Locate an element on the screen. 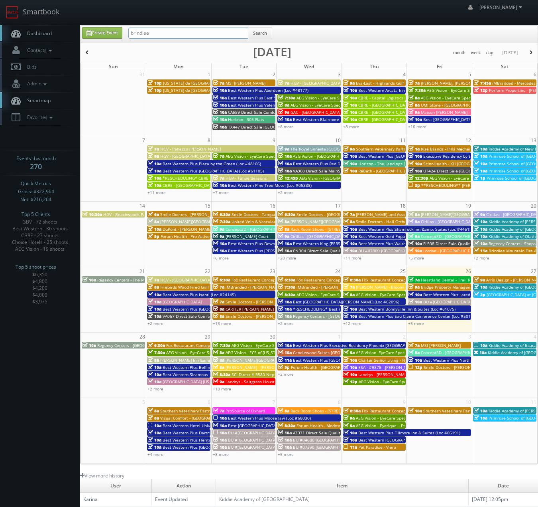 The width and height of the screenshot is (538, 507). img: smartbook-logo.png is located at coordinates (12, 12).